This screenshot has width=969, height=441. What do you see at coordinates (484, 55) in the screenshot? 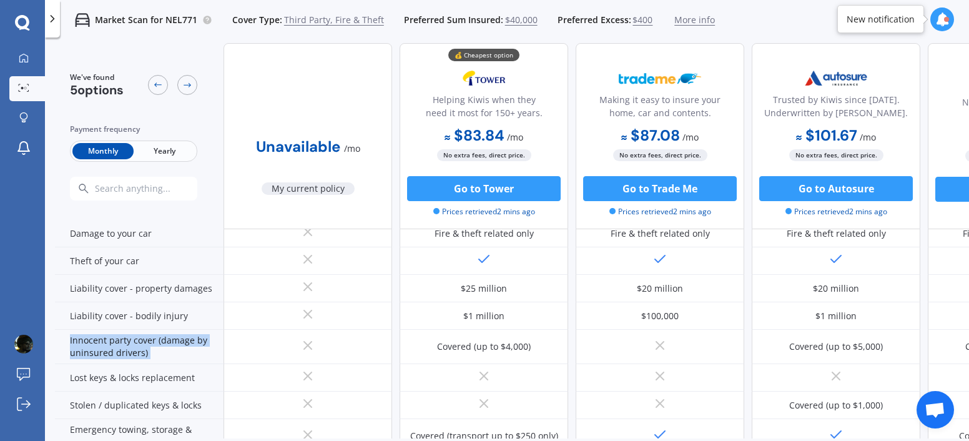
I see `div: 💰 Cheapest option` at bounding box center [484, 55].